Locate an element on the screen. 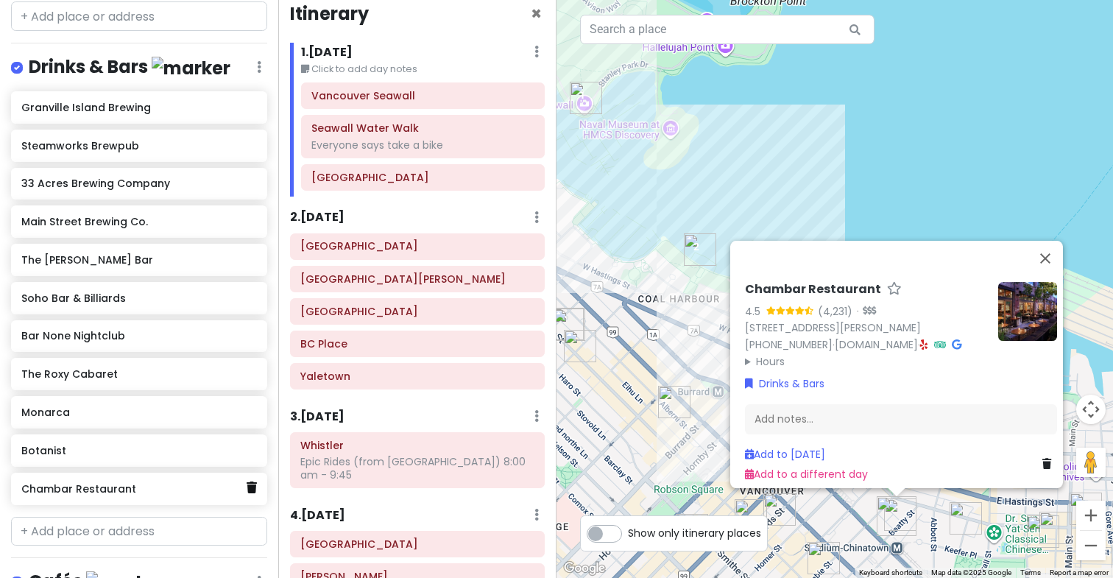 This screenshot has height=578, width=1113. h6: Botanist is located at coordinates (138, 451).